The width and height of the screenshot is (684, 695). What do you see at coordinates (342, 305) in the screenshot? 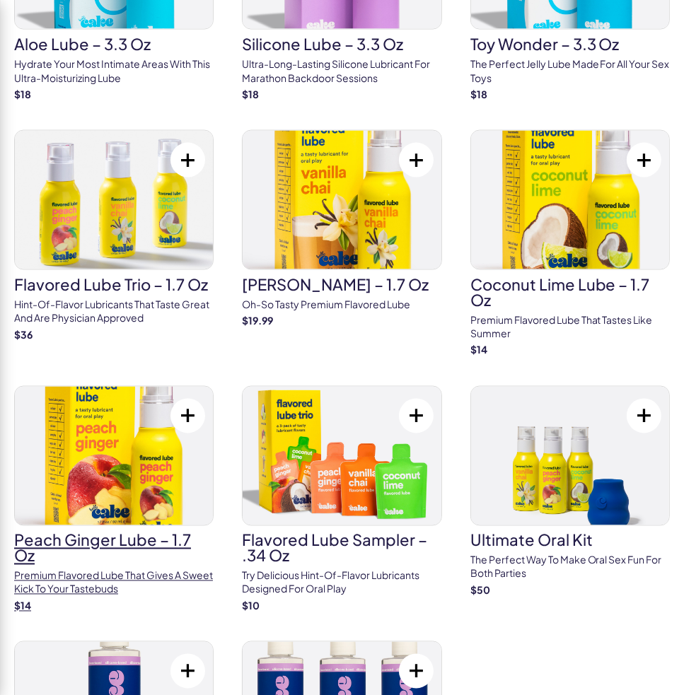
I see `p: Oh-so tasty Premium Flavored Lube` at bounding box center [342, 305].